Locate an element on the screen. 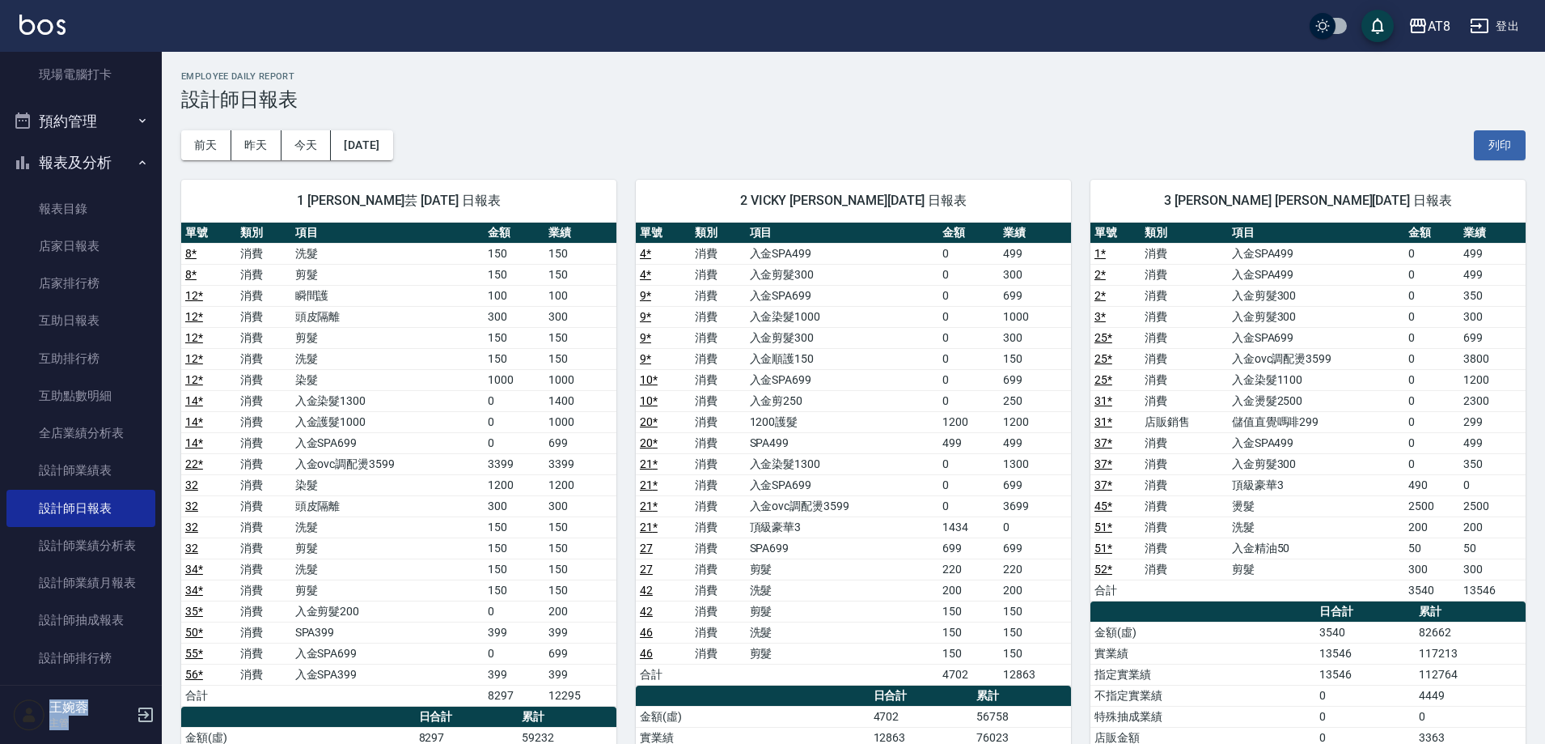 The height and width of the screenshot is (744, 1545). td: 350 is located at coordinates (1492, 464).